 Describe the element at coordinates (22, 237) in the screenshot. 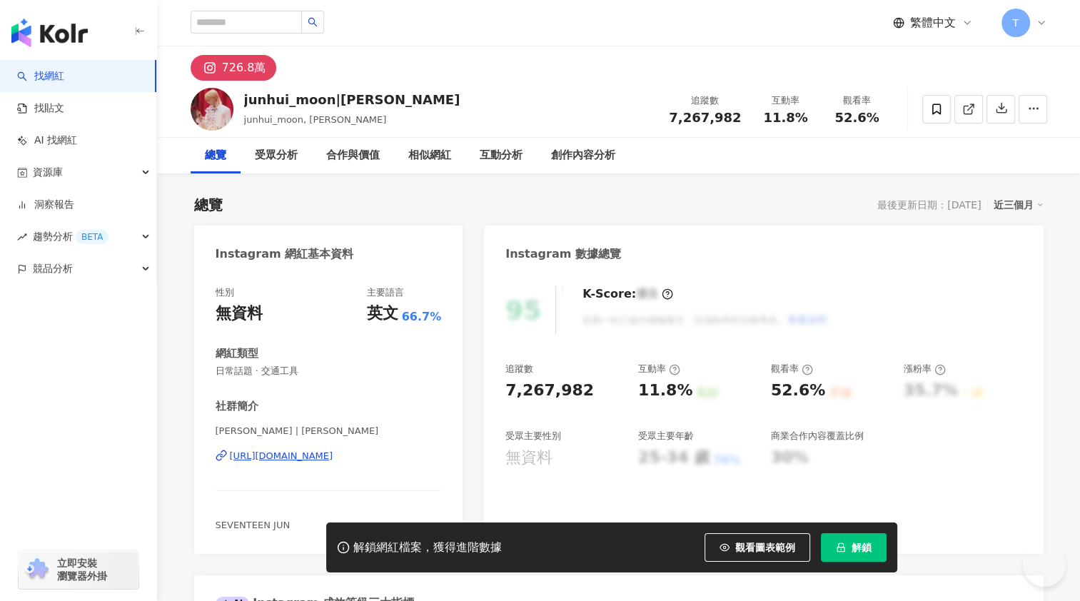

I see `span: rise` at that location.